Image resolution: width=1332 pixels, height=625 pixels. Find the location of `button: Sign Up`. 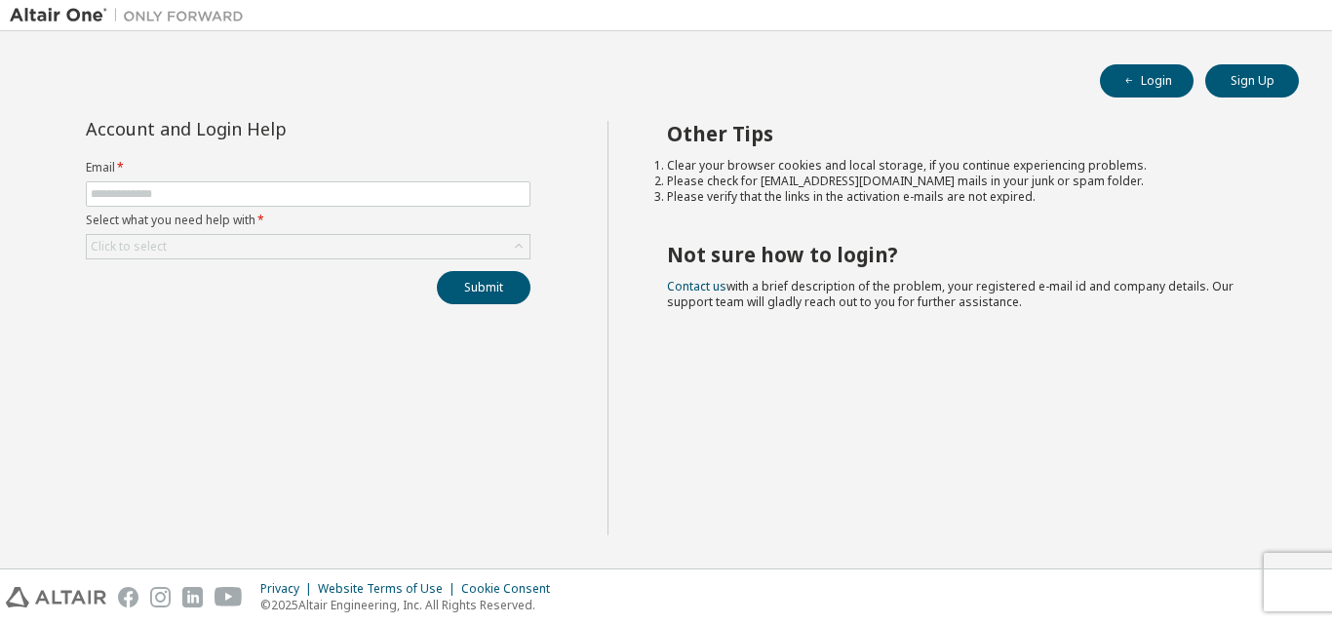

button: Sign Up is located at coordinates (1252, 81).